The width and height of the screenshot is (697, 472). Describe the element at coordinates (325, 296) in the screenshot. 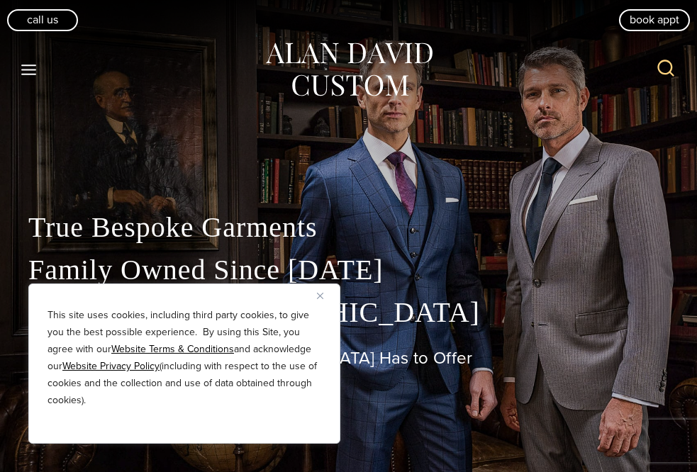

I see `button: Close` at that location.